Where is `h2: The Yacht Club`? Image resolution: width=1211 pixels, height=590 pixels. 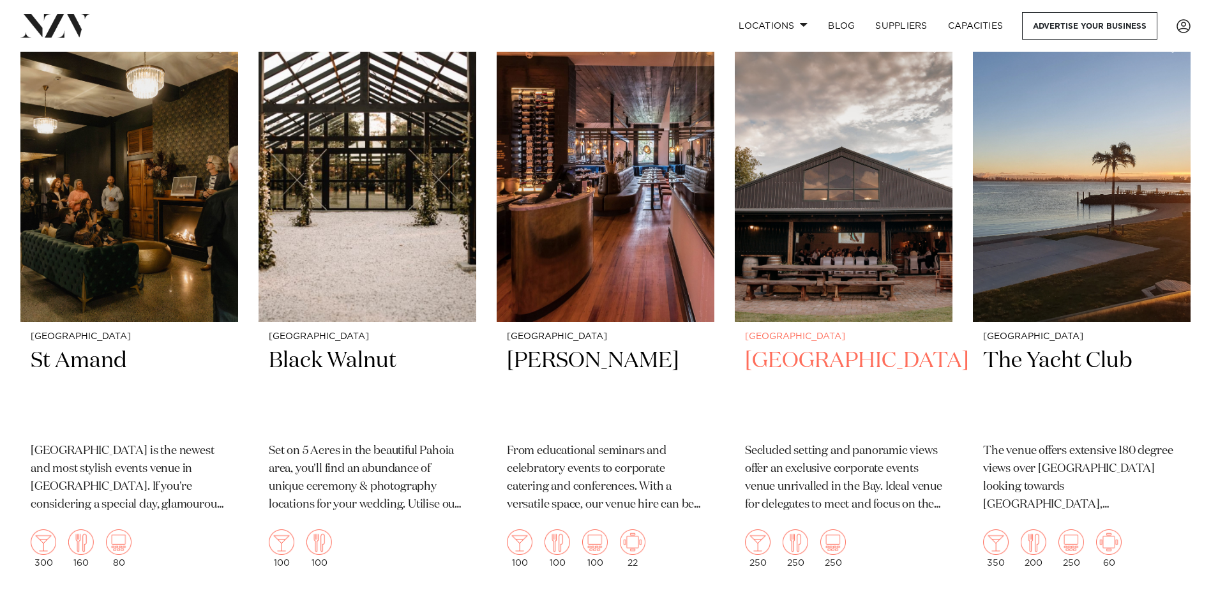
h2: The Yacht Club is located at coordinates (1081, 389).